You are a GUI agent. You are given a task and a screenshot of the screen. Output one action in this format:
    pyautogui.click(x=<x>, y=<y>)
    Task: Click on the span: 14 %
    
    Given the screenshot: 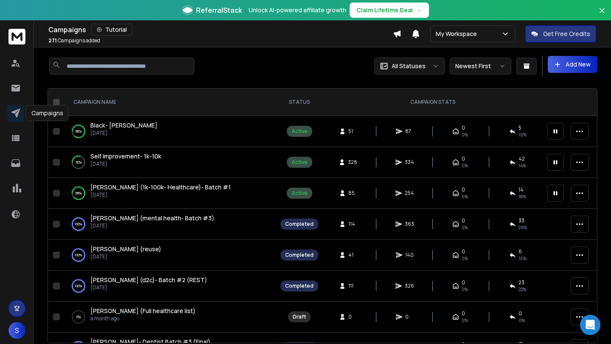 What is the action you would take?
    pyautogui.click(x=522, y=166)
    